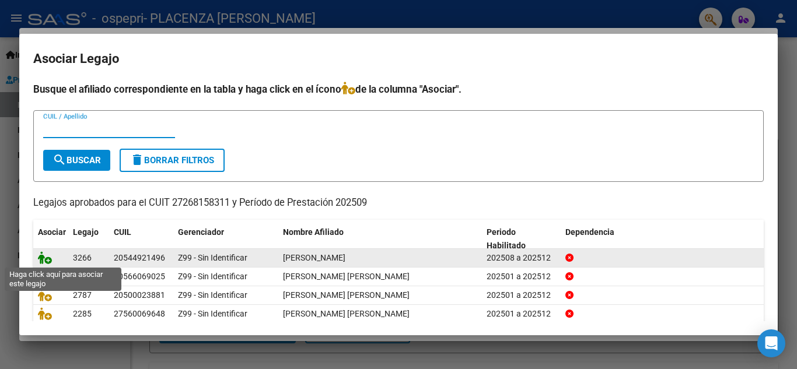  What do you see at coordinates (137, 160) in the screenshot?
I see `mat-icon: delete` at bounding box center [137, 160].